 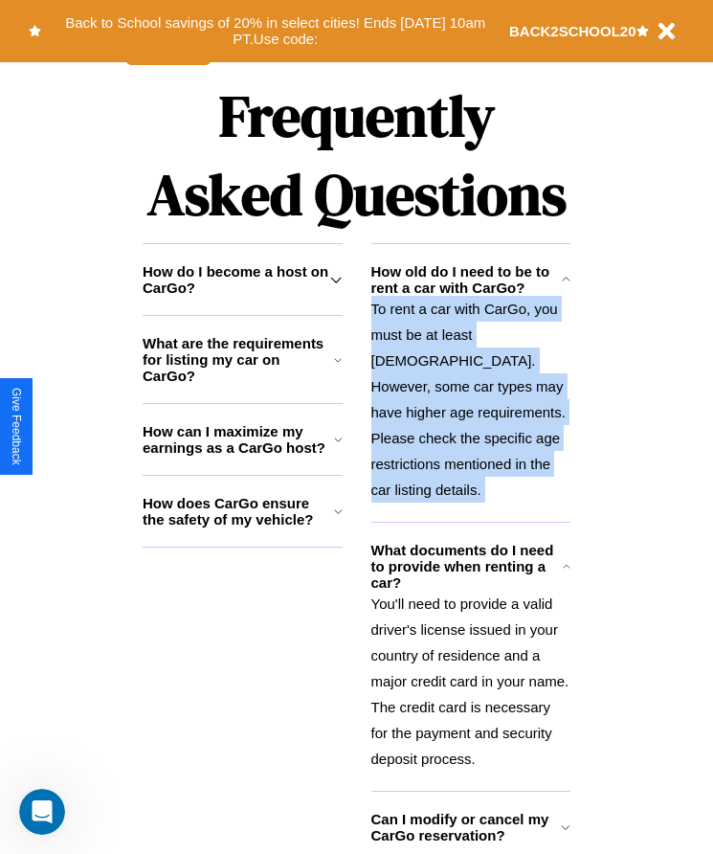 I want to click on h1: Frequently Asked Questions, so click(x=356, y=155).